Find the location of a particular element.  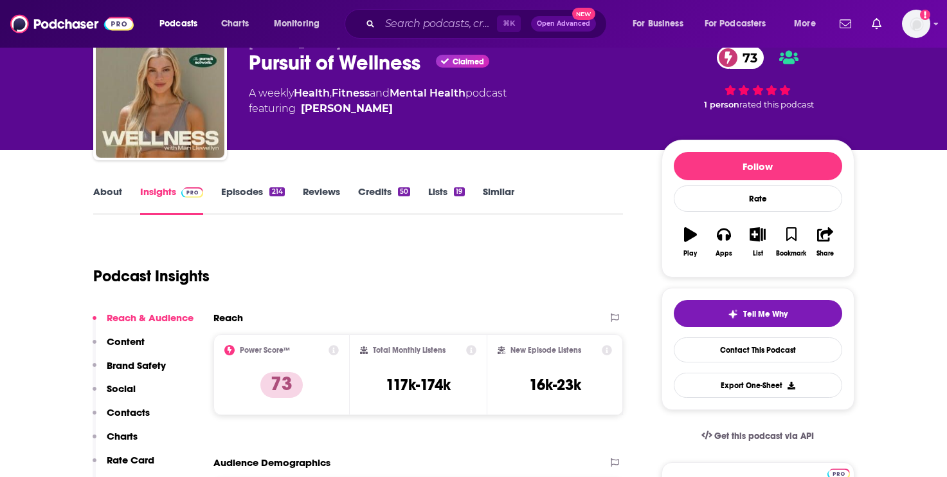

div: Rate is located at coordinates (758, 198).